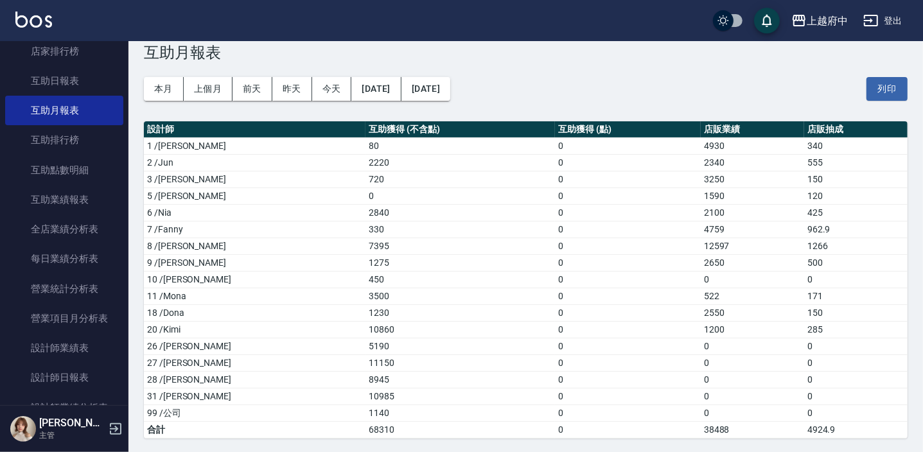 Image resolution: width=923 pixels, height=452 pixels. I want to click on td: 1266, so click(856, 246).